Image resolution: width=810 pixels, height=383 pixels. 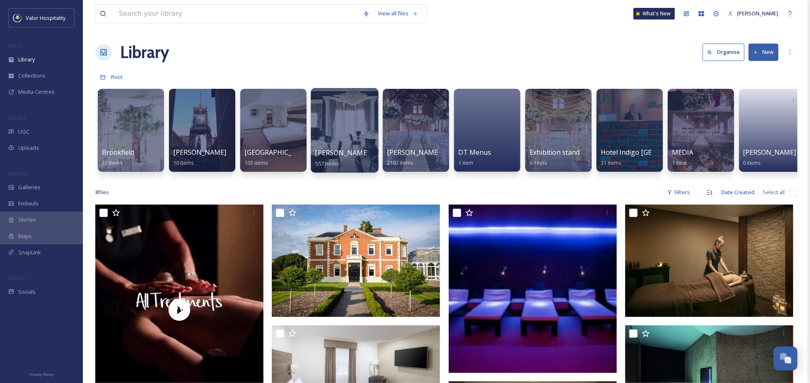 What do you see at coordinates (184, 162) in the screenshot?
I see `span: 10 items` at bounding box center [184, 162].